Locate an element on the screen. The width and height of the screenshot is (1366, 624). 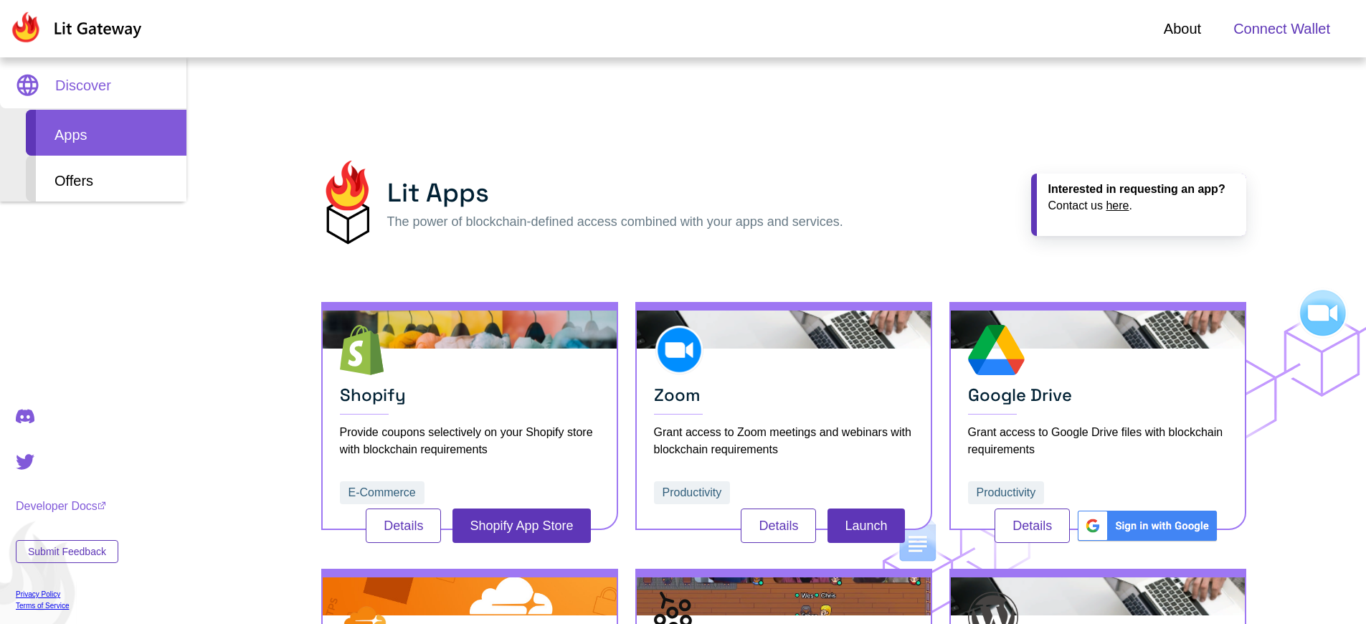
div: Contact us . is located at coordinates (1141, 205).